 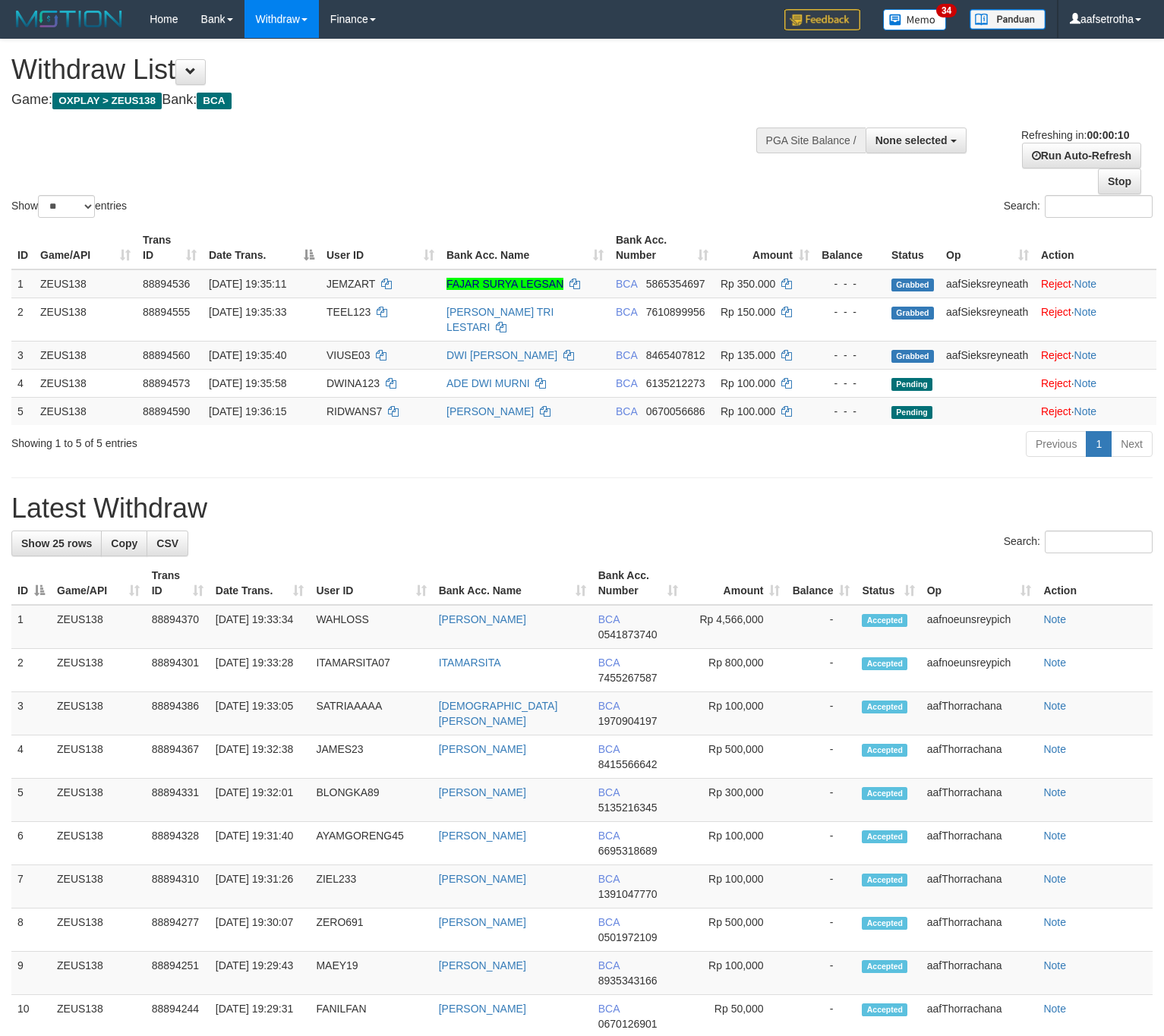 What do you see at coordinates (166, 312) in the screenshot?
I see `span: 88894555` at bounding box center [166, 312].